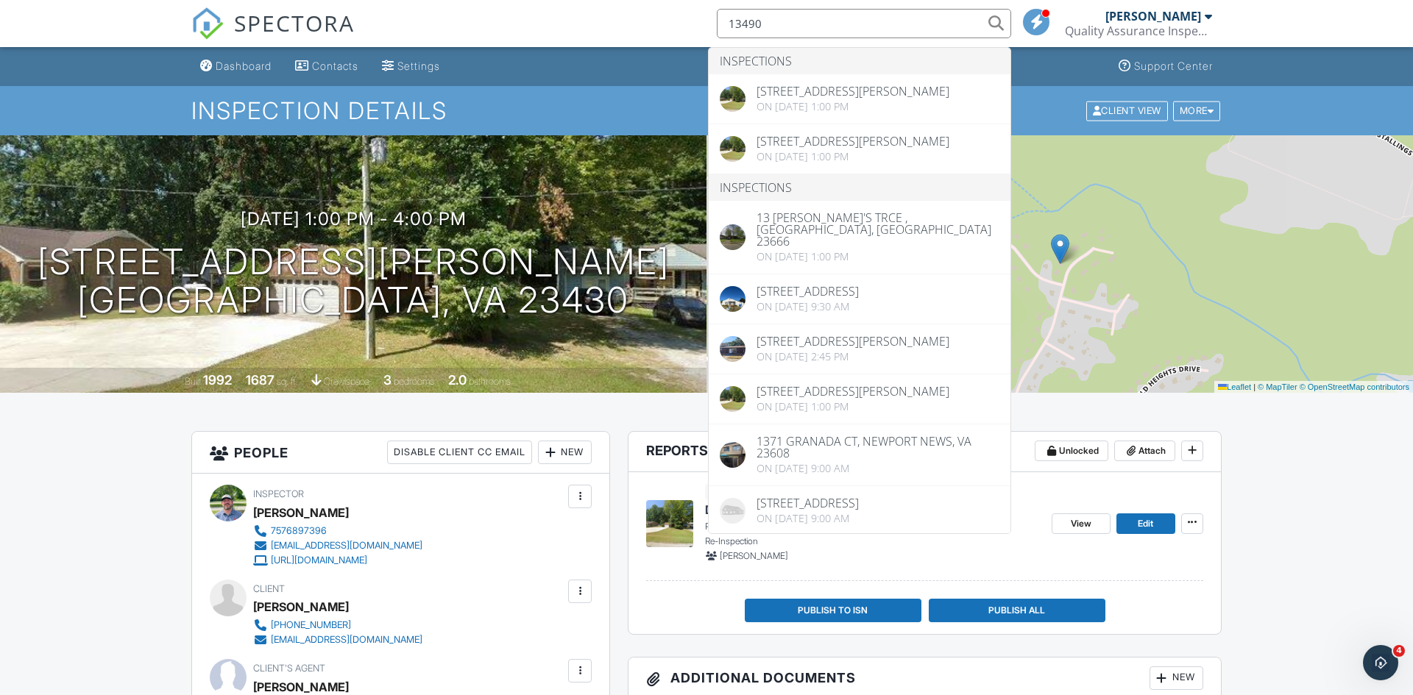 The image size is (1413, 695). Describe the element at coordinates (706, 110) in the screenshot. I see `h1: Inspection Details` at that location.